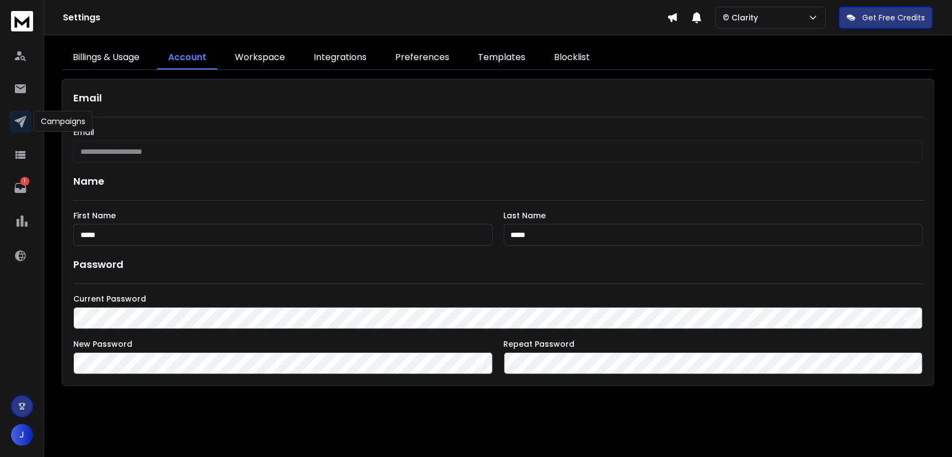 The image size is (952, 457). What do you see at coordinates (20, 188) in the screenshot?
I see `a: 1` at bounding box center [20, 188].